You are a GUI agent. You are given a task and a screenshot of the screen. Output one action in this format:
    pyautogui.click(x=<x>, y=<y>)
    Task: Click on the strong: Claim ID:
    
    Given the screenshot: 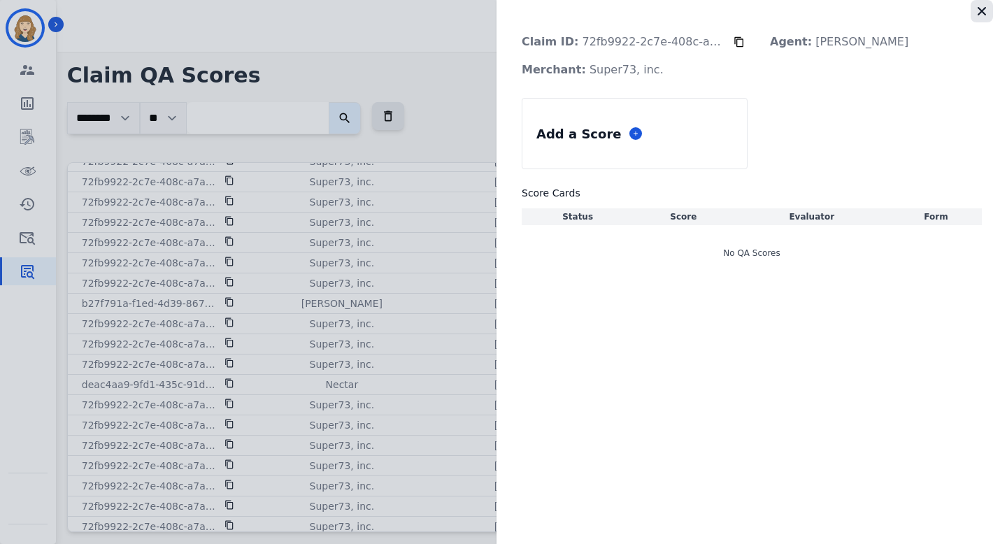 What is the action you would take?
    pyautogui.click(x=550, y=41)
    